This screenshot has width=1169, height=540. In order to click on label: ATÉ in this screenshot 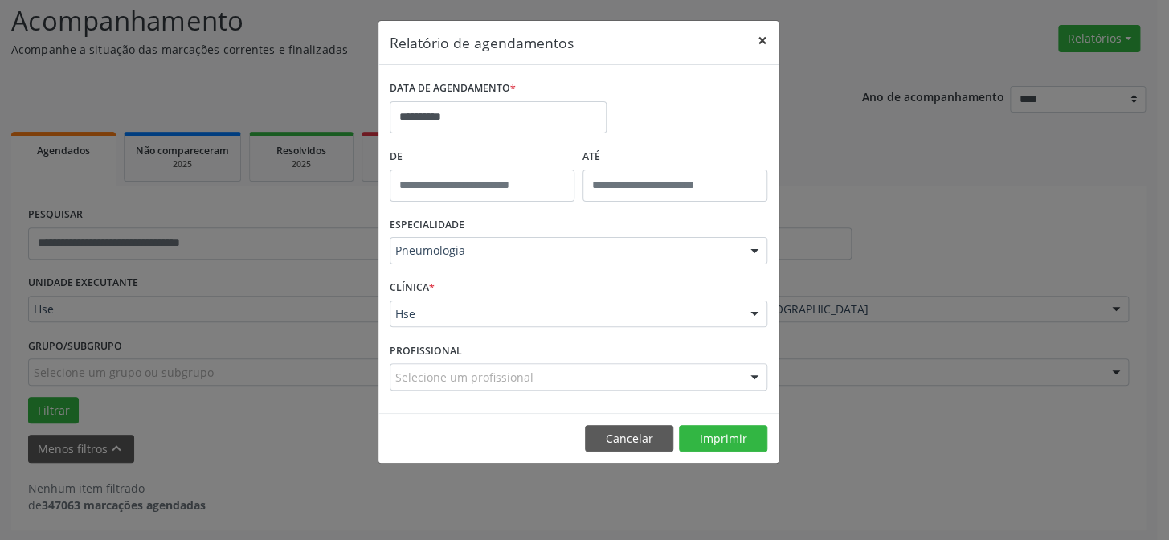, I will do `click(675, 157)`.